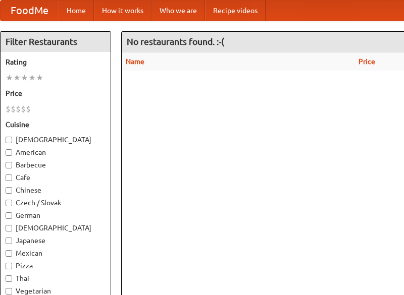  I want to click on a: How it works, so click(123, 11).